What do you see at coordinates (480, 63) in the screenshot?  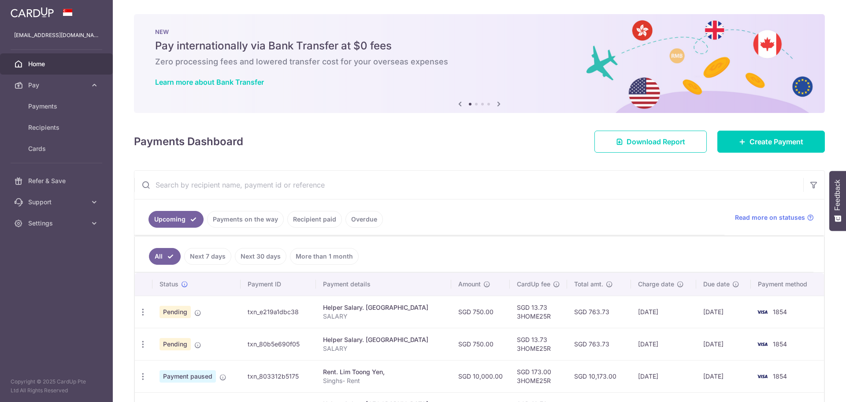 I see `img: Bank transfer banner` at bounding box center [480, 63].